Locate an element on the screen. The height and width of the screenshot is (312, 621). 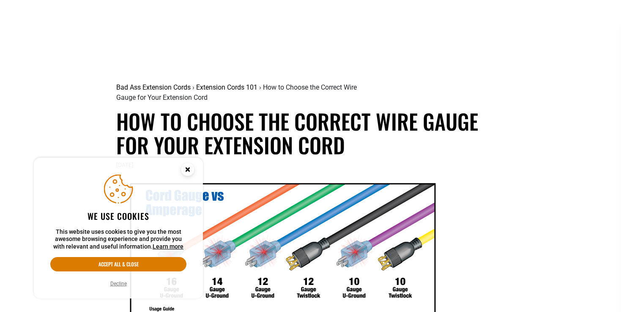
a: Bad Ass Extension Cords is located at coordinates (153, 87).